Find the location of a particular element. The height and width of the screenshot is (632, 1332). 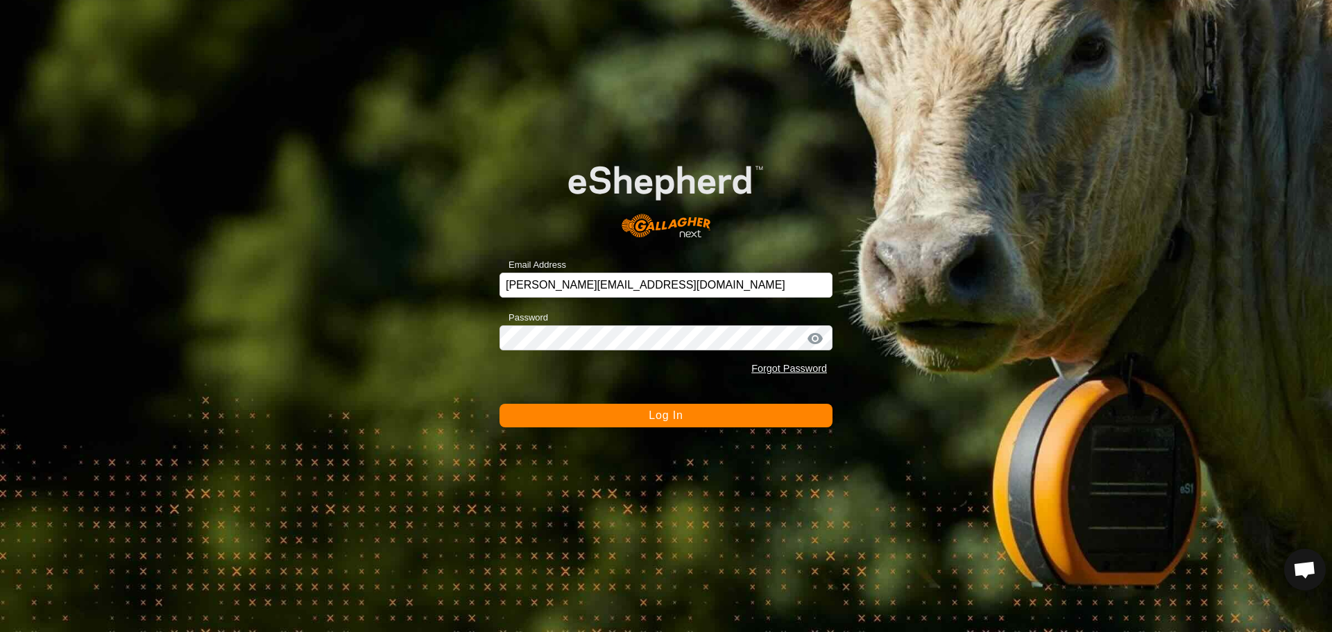

button: Log In is located at coordinates (666, 415).